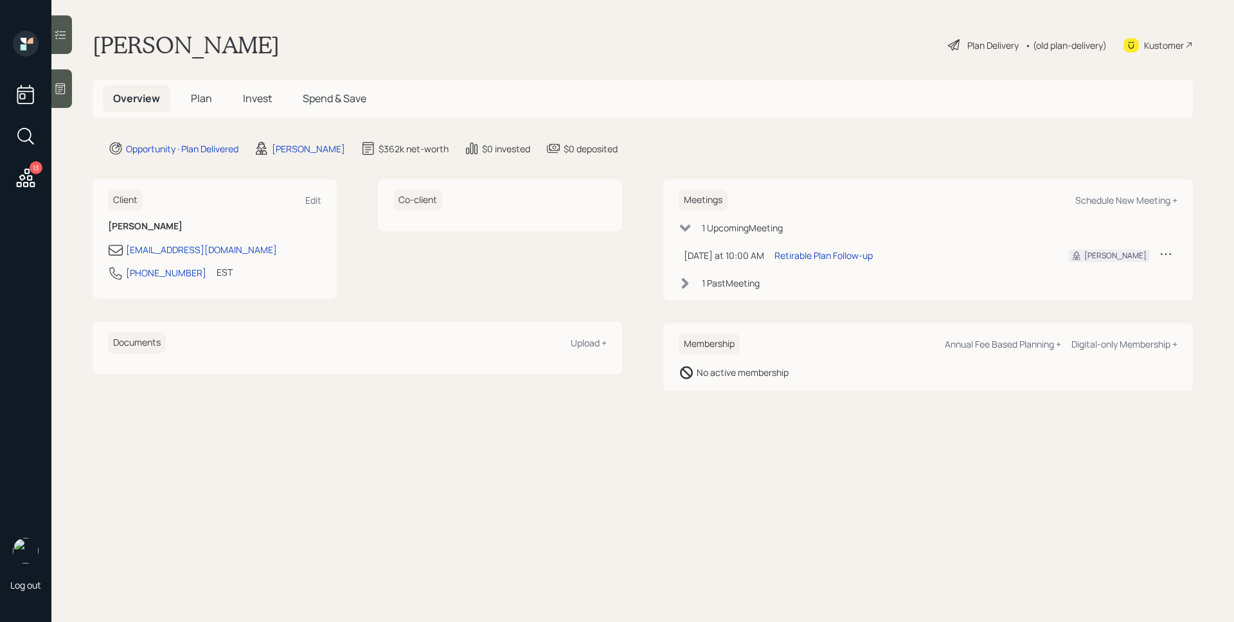 Image resolution: width=1234 pixels, height=622 pixels. What do you see at coordinates (224, 272) in the screenshot?
I see `div: EST` at bounding box center [224, 272].